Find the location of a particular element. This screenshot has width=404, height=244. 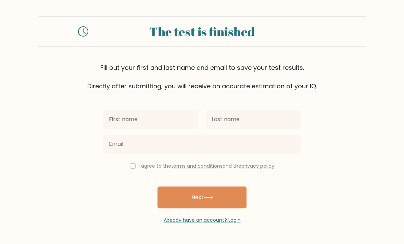

a: privacy policy is located at coordinates (258, 166).